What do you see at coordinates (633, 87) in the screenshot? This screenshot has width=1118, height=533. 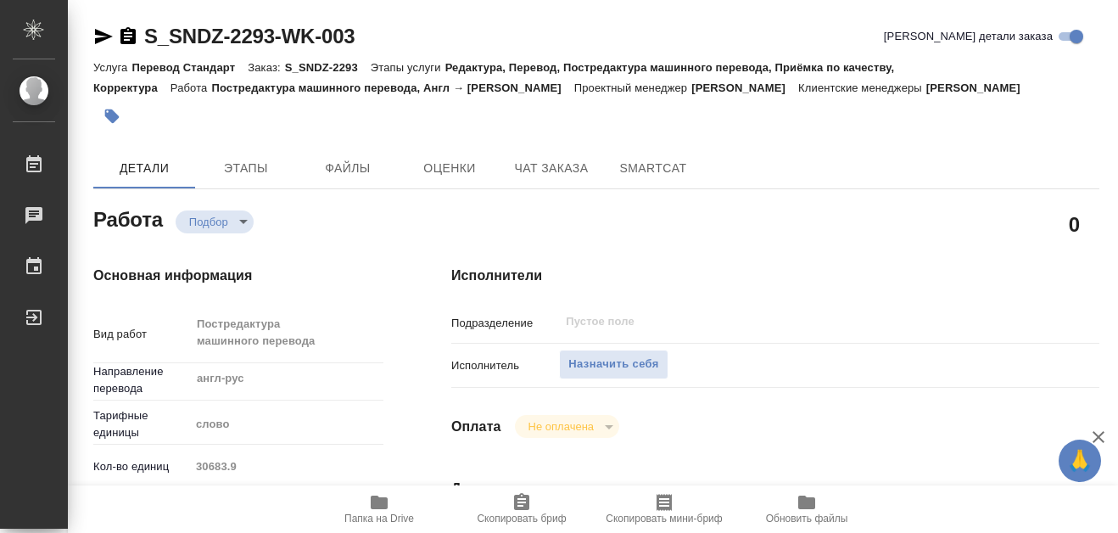 I see `p: Проектный менеджер` at bounding box center [633, 87].